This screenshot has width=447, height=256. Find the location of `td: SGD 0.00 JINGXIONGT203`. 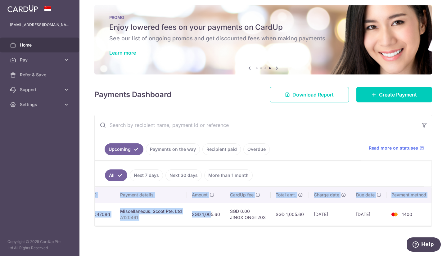

td: SGD 0.00 JINGXIONGT203 is located at coordinates (248, 214).